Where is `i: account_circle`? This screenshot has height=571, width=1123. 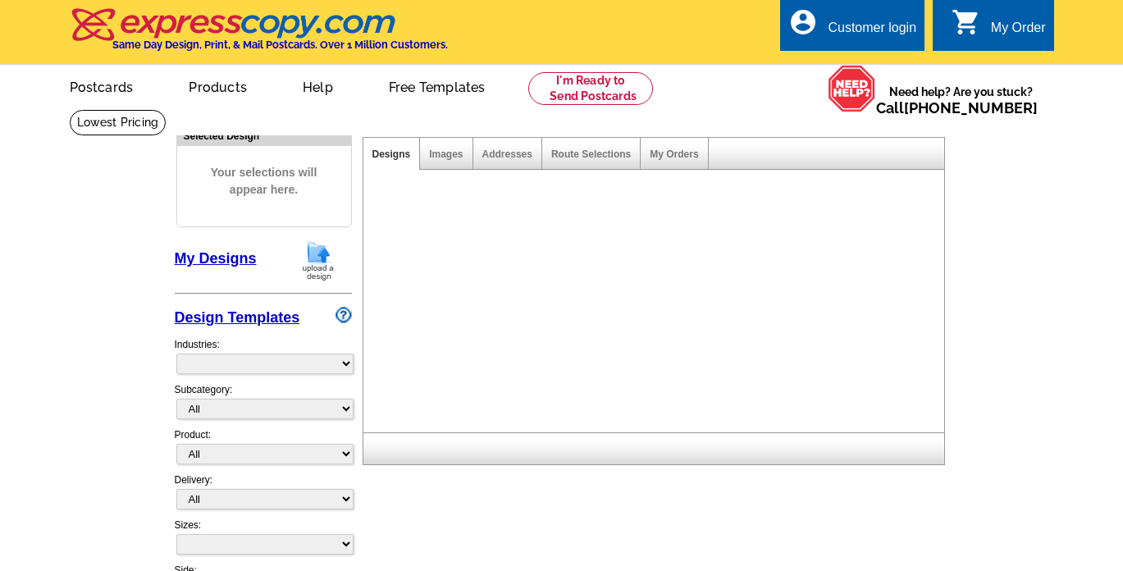
i: account_circle is located at coordinates (803, 22).